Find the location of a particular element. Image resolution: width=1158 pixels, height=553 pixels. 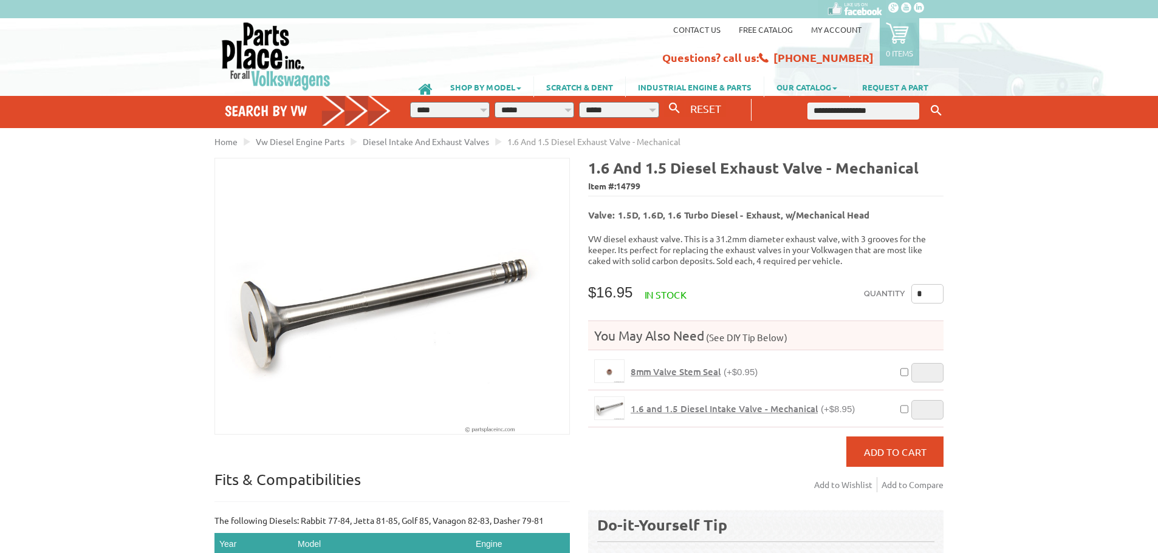

span: Item #: is located at coordinates (765, 186).